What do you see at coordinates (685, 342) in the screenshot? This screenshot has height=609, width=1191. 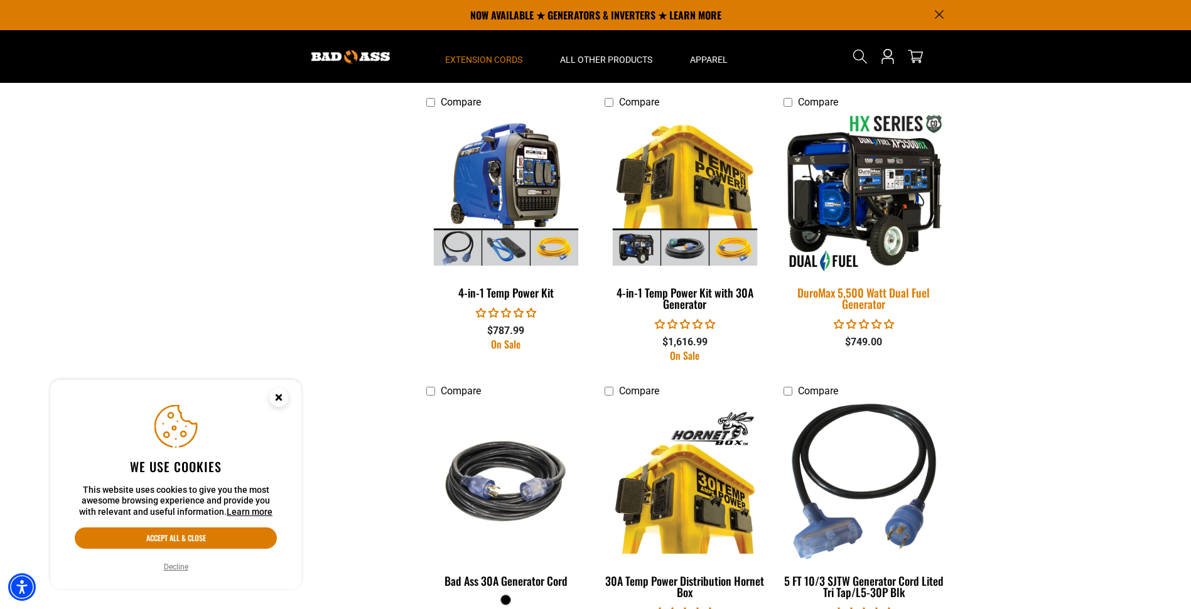 I see `div: $1,616.99` at bounding box center [685, 342].